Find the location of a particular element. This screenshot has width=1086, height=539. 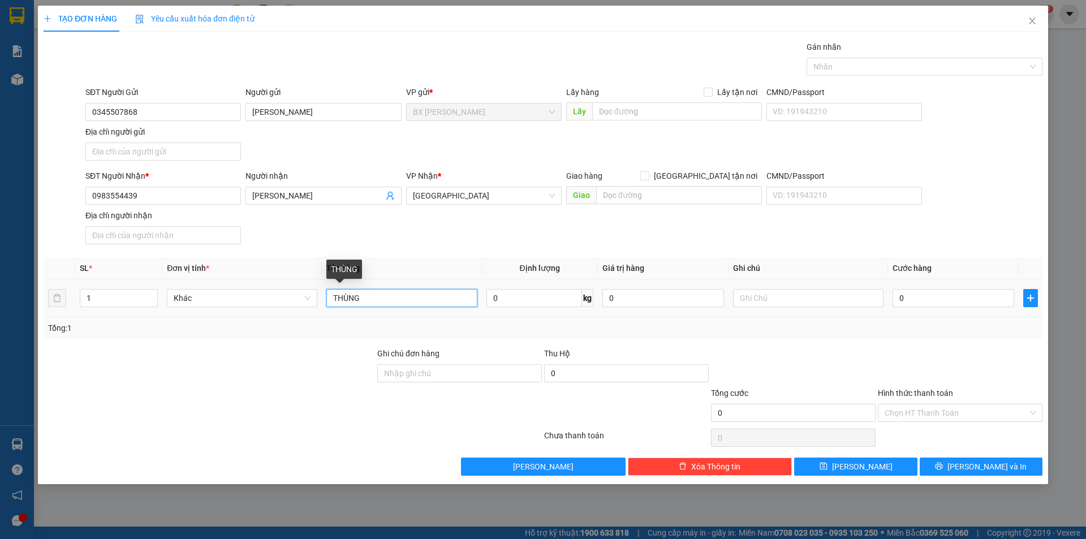

input: VD: Bàn, Ghế is located at coordinates (401, 298).